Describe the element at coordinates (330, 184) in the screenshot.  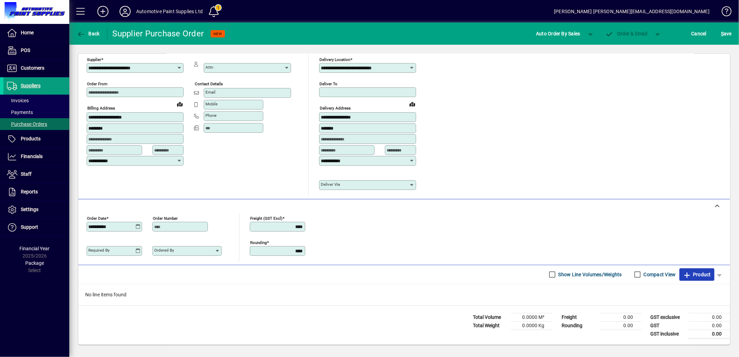
I see `mat-label: Deliver via` at that location.